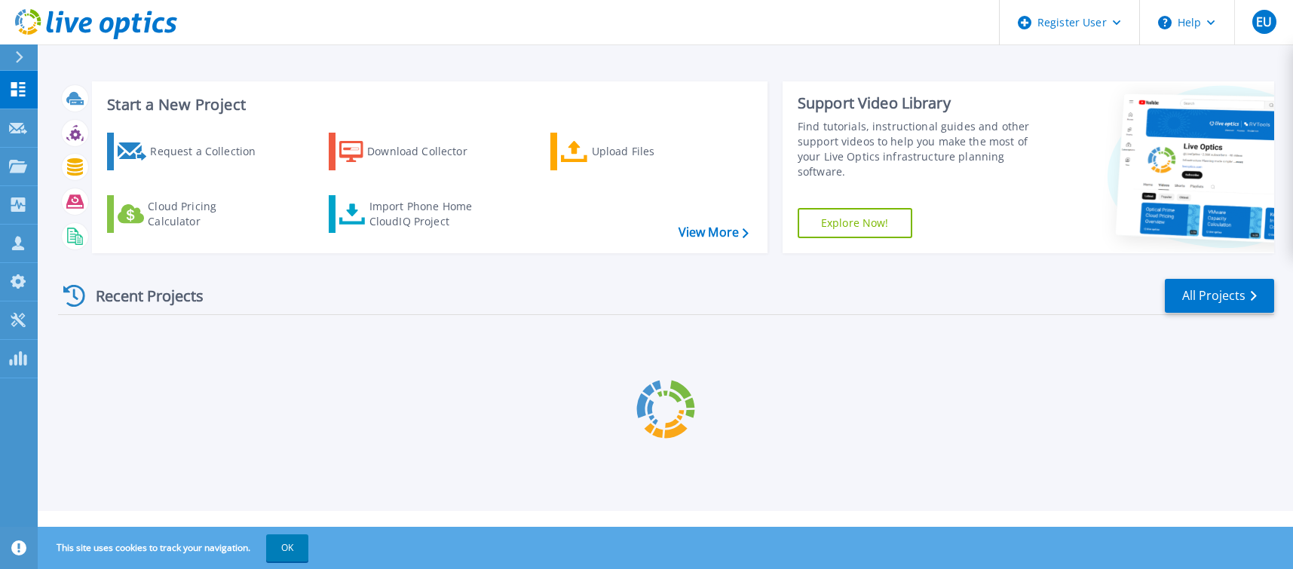  What do you see at coordinates (210, 152) in the screenshot?
I see `div: Request a Collection` at bounding box center [210, 152].